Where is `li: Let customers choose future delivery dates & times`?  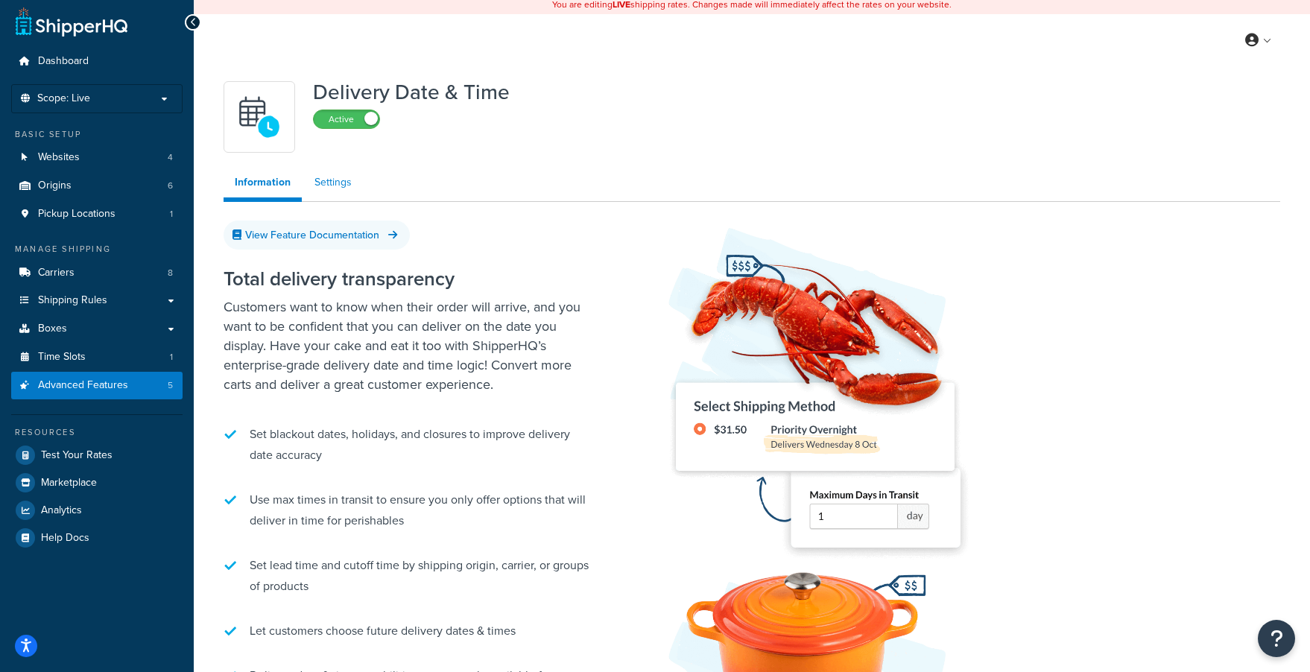
li: Let customers choose future delivery dates & times is located at coordinates (410, 631).